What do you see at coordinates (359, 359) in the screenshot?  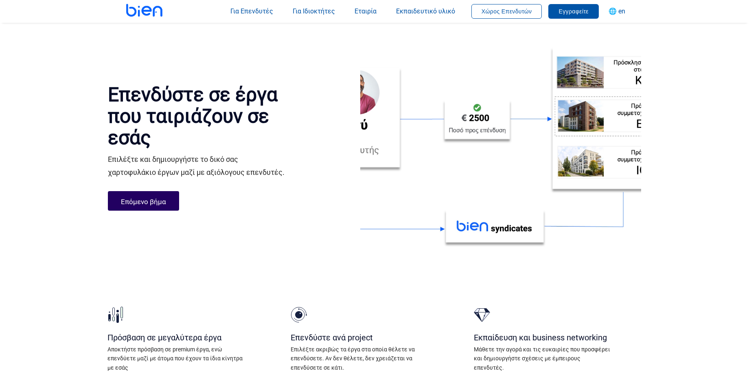 I see `p: Επιλέξτε ακριβώς τα έργα στα οποία θέλετε να επενδύσετε. Αν δεν θέλετε, δεν χρειάζεται να επενδύσ...` at bounding box center [359, 359].